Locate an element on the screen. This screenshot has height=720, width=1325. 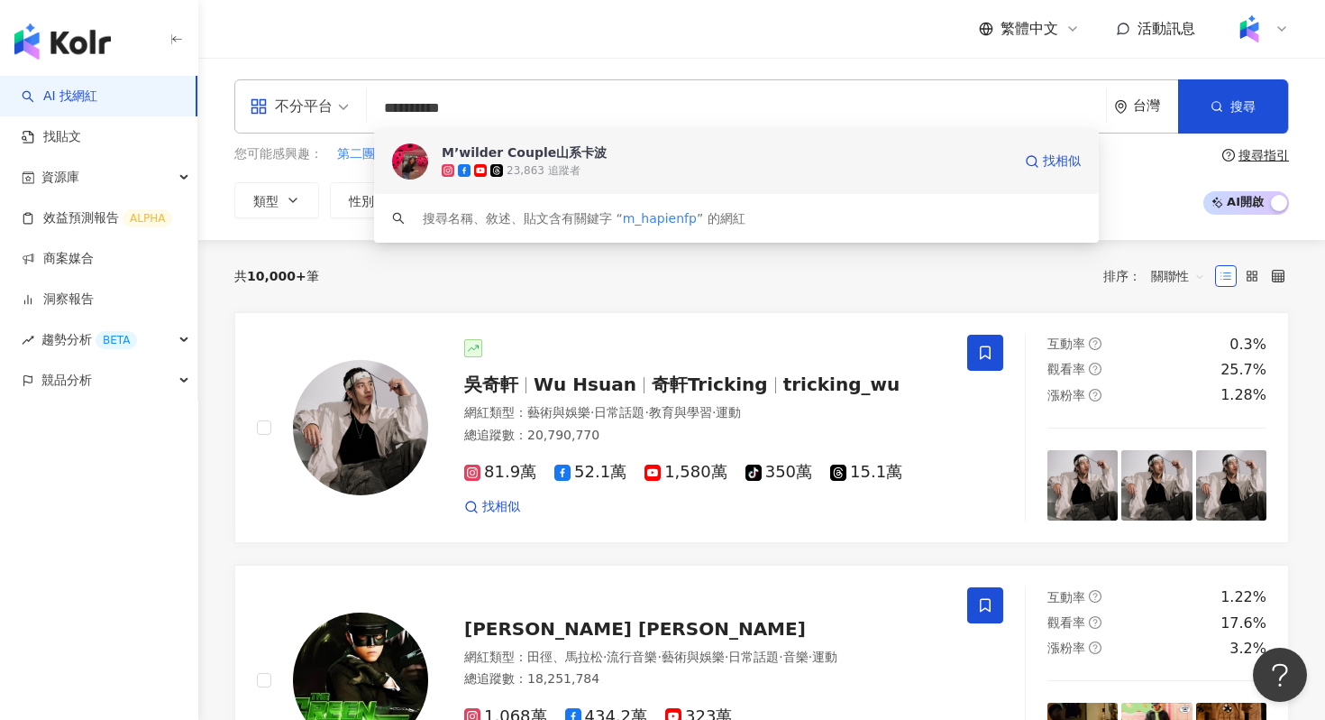
span: tricking_wu is located at coordinates (842, 384).